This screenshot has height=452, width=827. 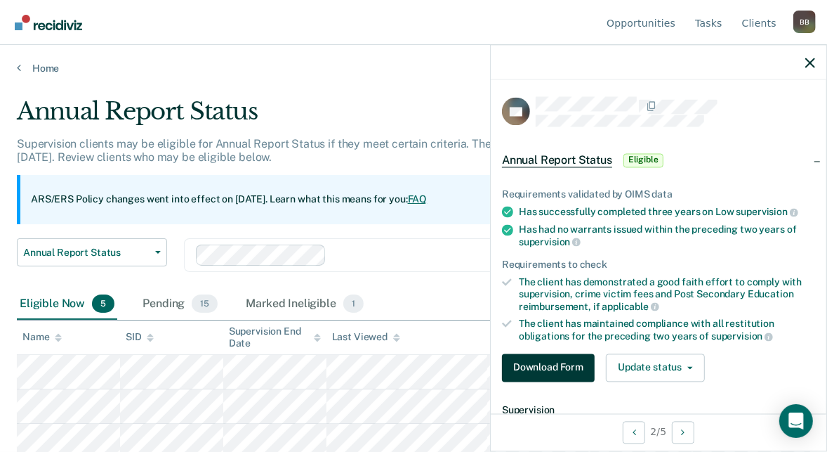 I want to click on button: Next Opportunity, so click(x=683, y=432).